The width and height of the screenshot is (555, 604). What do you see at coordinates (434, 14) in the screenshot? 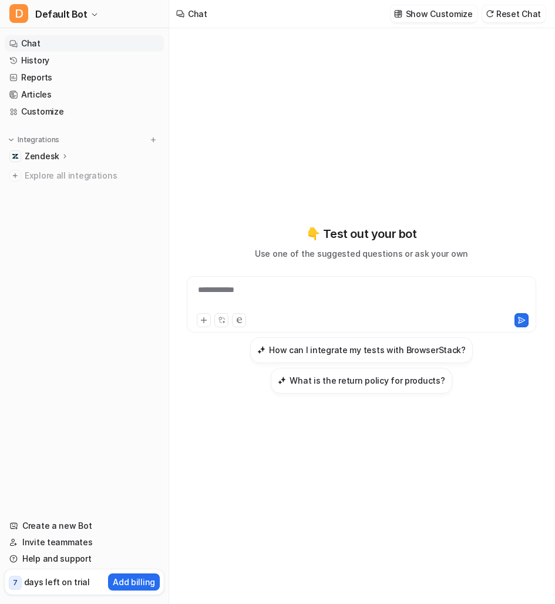
I see `button: Show Customize` at bounding box center [434, 14].